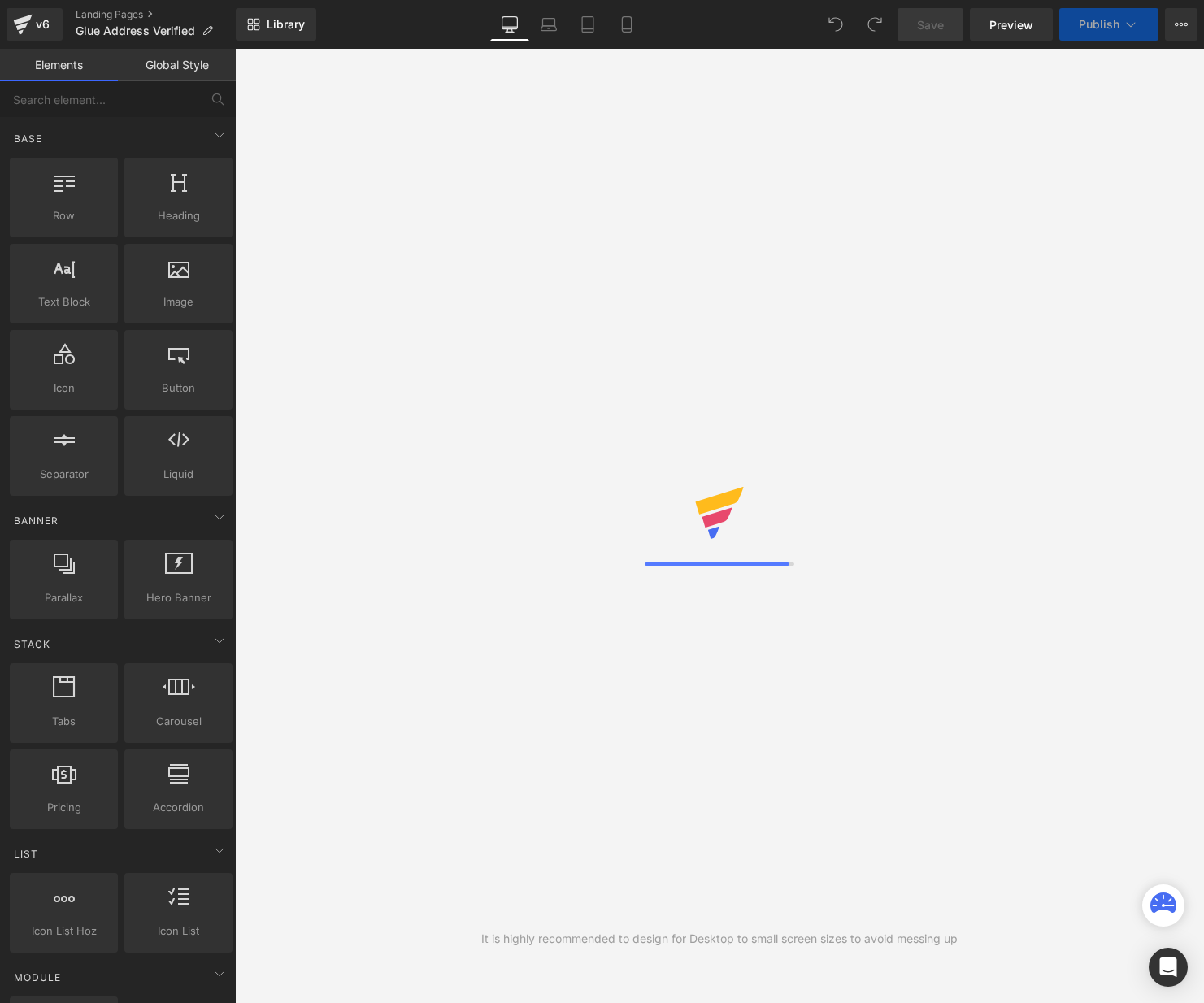  Describe the element at coordinates (26, 853) in the screenshot. I see `span: List` at that location.